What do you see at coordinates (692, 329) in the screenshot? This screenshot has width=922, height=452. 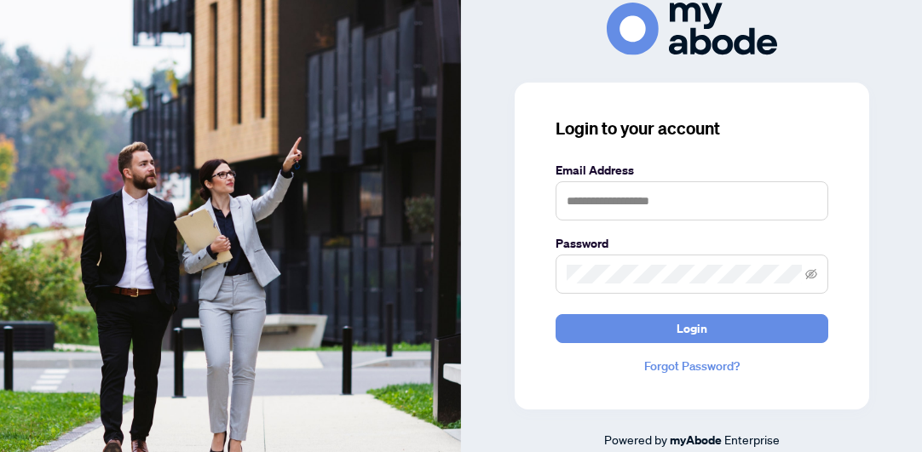 I see `button: Login` at bounding box center [692, 329].